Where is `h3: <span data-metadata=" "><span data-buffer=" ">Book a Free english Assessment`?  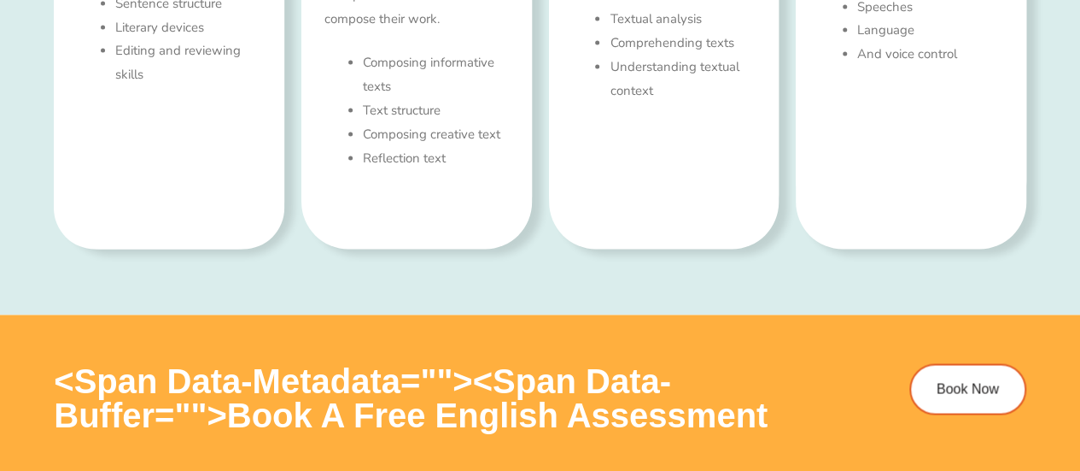 h3: <span data-metadata=" "><span data-buffer=" ">Book a Free english Assessment is located at coordinates (436, 397).